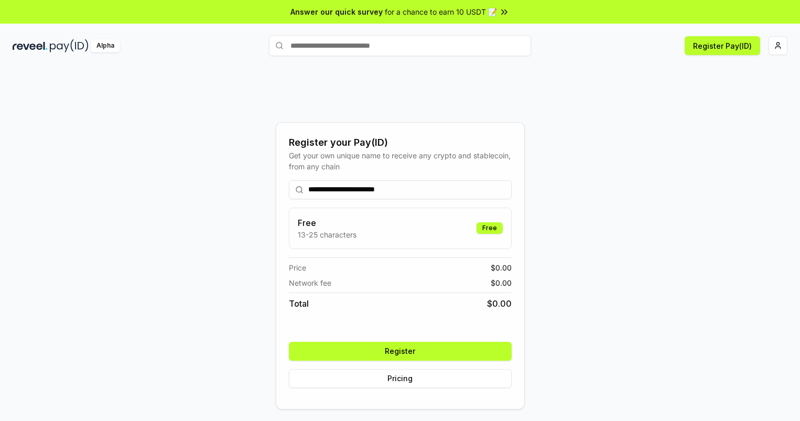 The height and width of the screenshot is (421, 800). I want to click on div: Alpha, so click(105, 46).